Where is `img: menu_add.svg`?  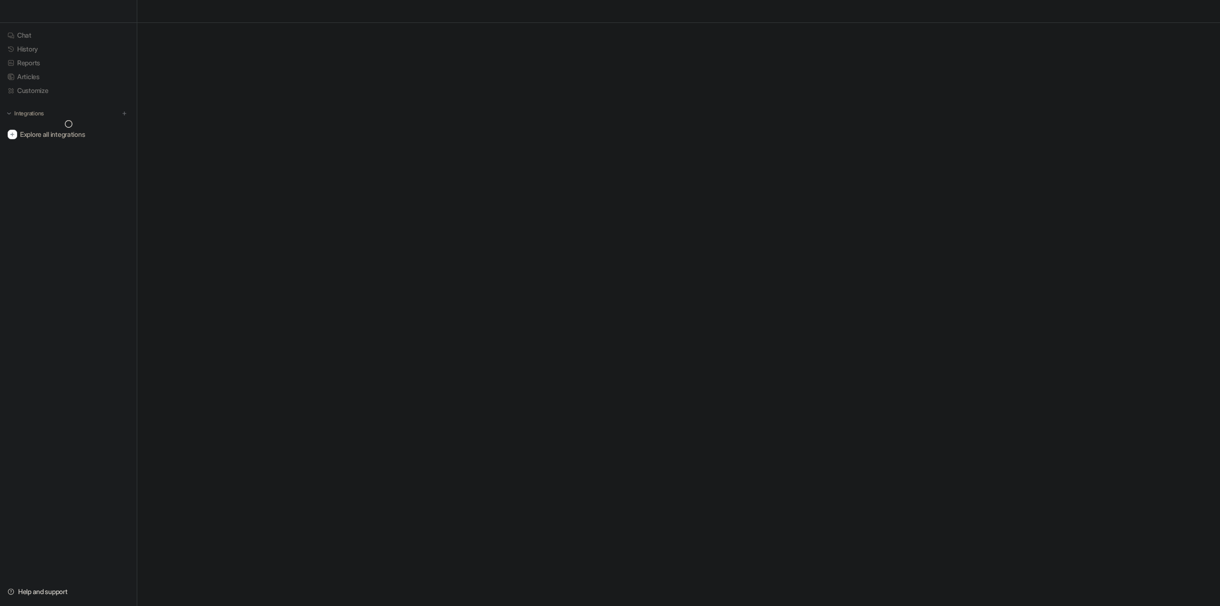
img: menu_add.svg is located at coordinates (124, 113).